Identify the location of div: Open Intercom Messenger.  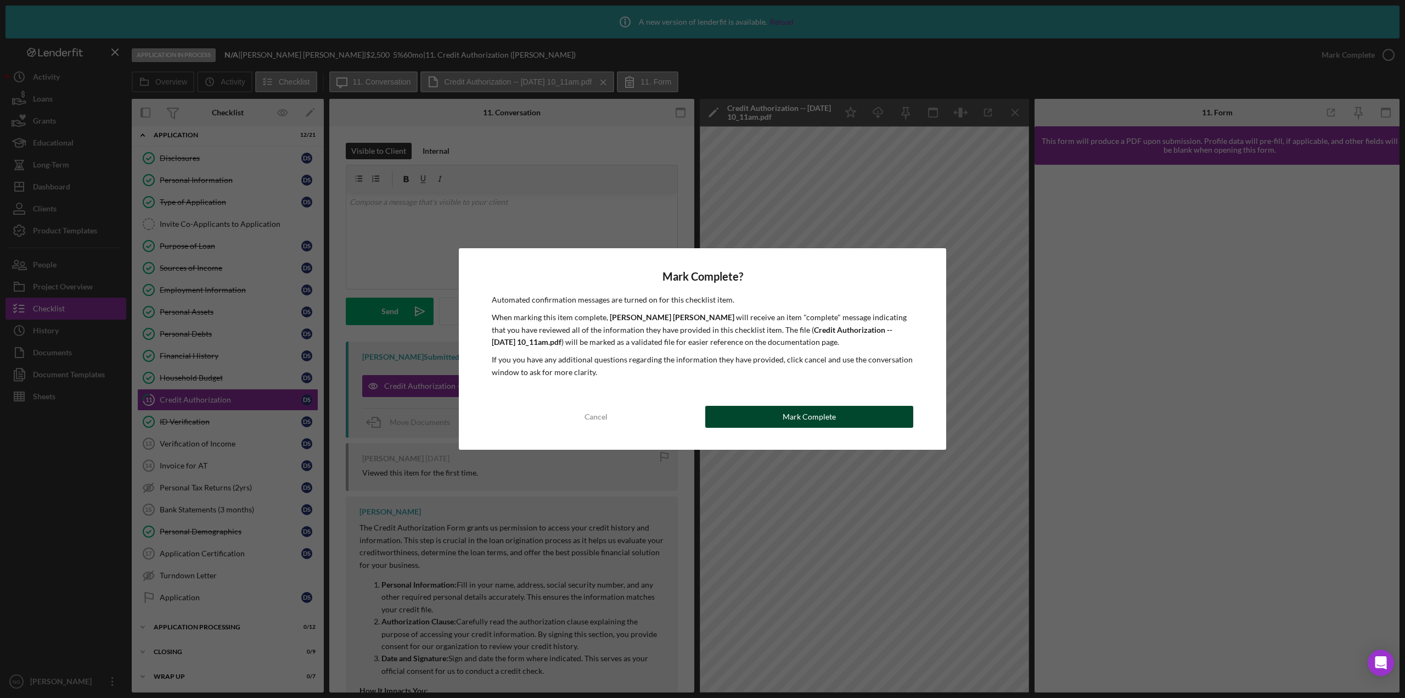
(1381, 663).